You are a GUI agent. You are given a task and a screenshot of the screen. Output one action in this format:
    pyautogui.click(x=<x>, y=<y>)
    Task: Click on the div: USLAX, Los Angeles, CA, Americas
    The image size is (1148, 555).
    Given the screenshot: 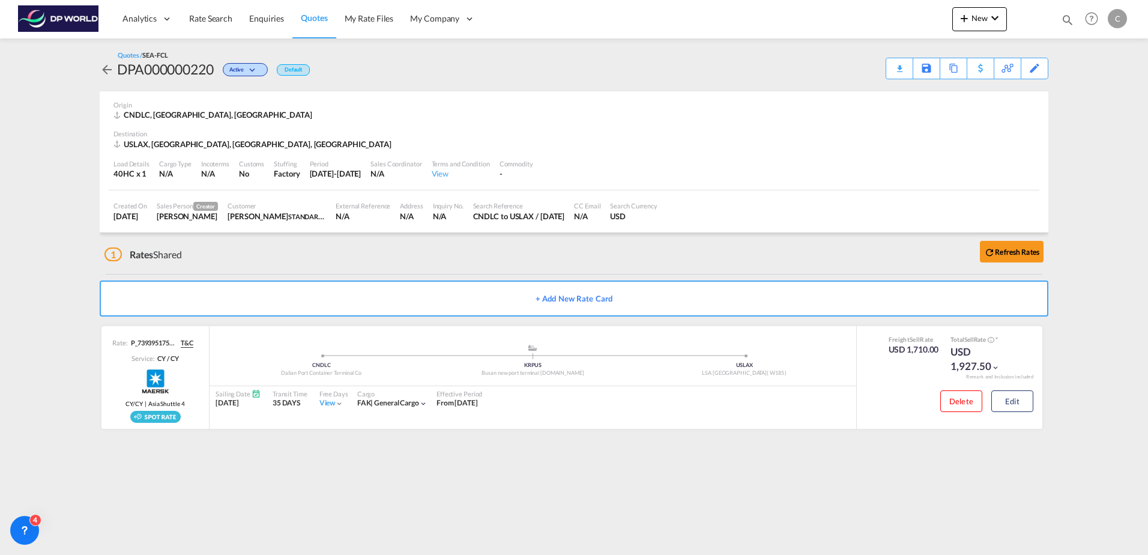 What is the action you would take?
    pyautogui.click(x=254, y=144)
    